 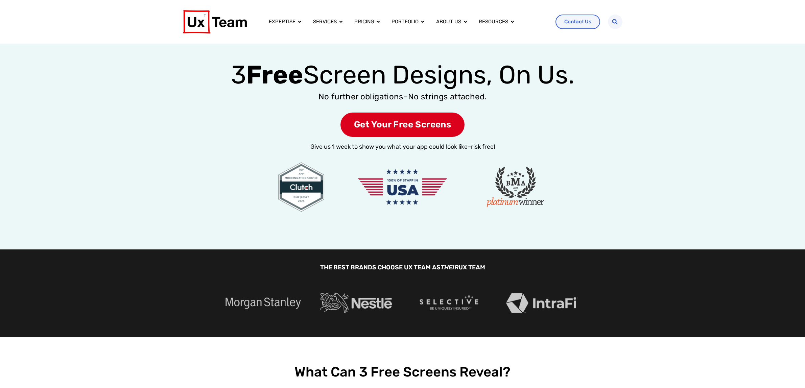 What do you see at coordinates (364, 22) in the screenshot?
I see `span: Pricing` at bounding box center [364, 22].